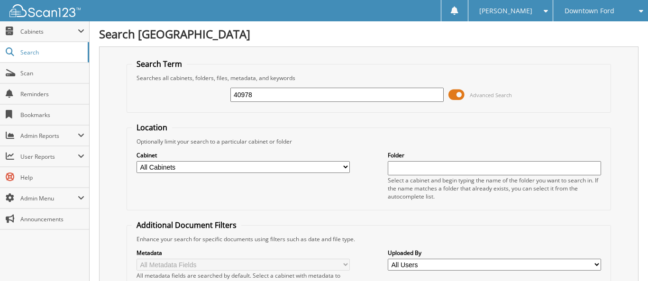 This screenshot has height=281, width=648. Describe the element at coordinates (49, 31) in the screenshot. I see `span: Cabinets` at that location.